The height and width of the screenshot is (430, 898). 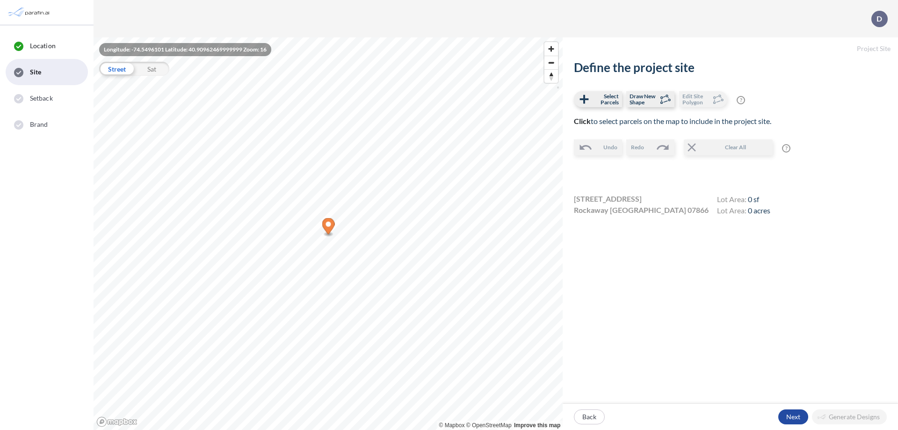 I want to click on span: 0 acres, so click(x=759, y=210).